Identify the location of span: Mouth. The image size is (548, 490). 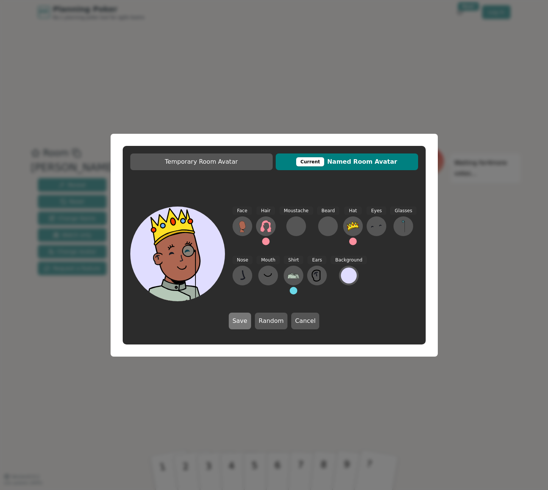
(268, 260).